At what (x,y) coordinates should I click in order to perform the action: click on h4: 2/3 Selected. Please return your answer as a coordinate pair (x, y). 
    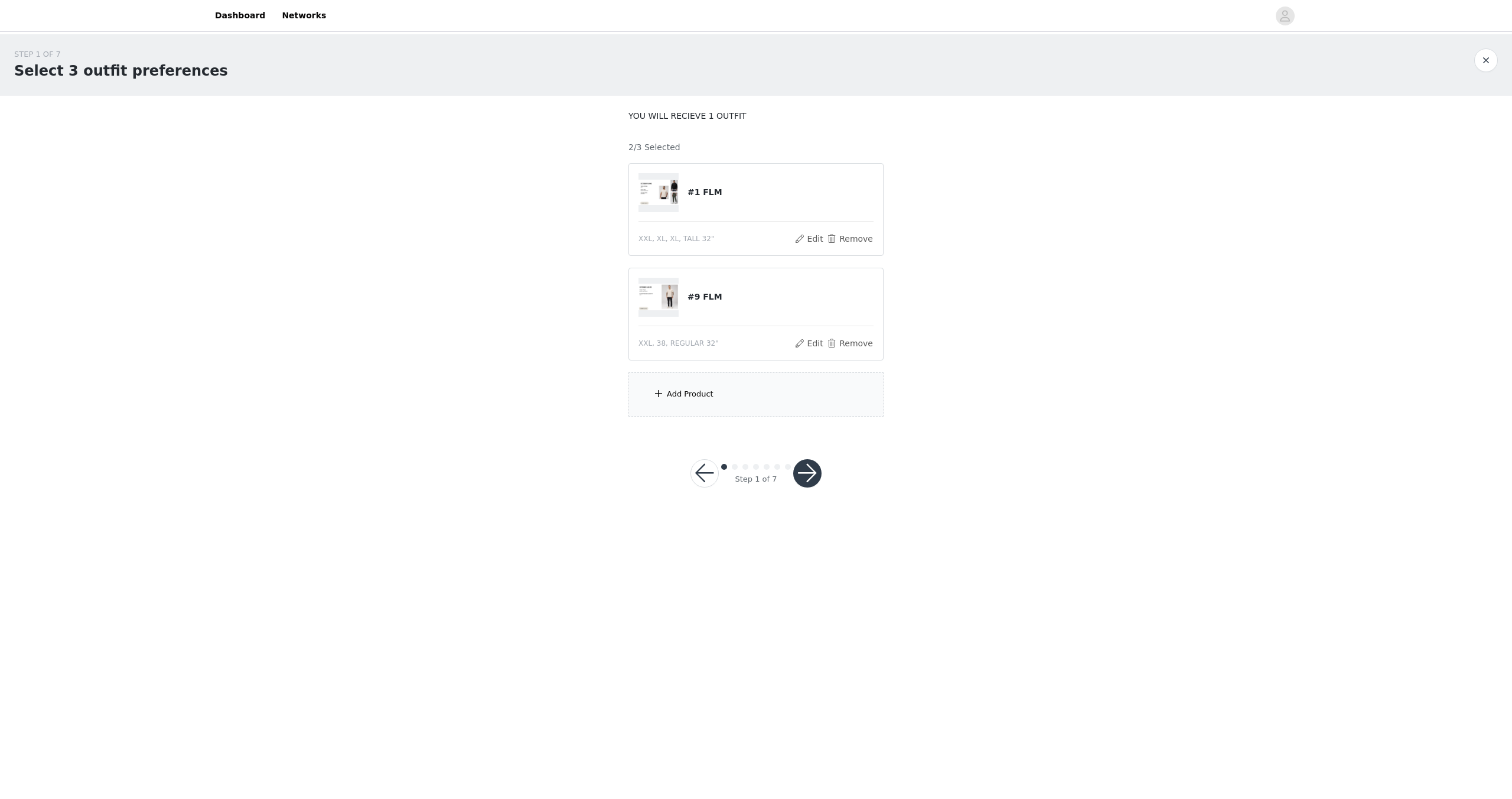
    Looking at the image, I should click on (655, 147).